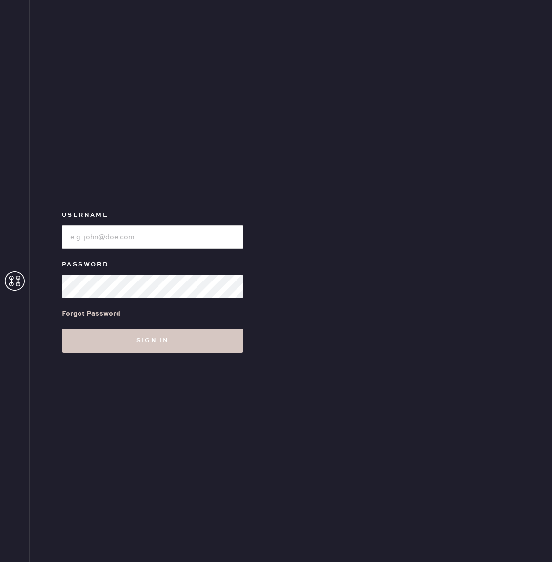  What do you see at coordinates (91, 314) in the screenshot?
I see `a: Forgot Password` at bounding box center [91, 314].